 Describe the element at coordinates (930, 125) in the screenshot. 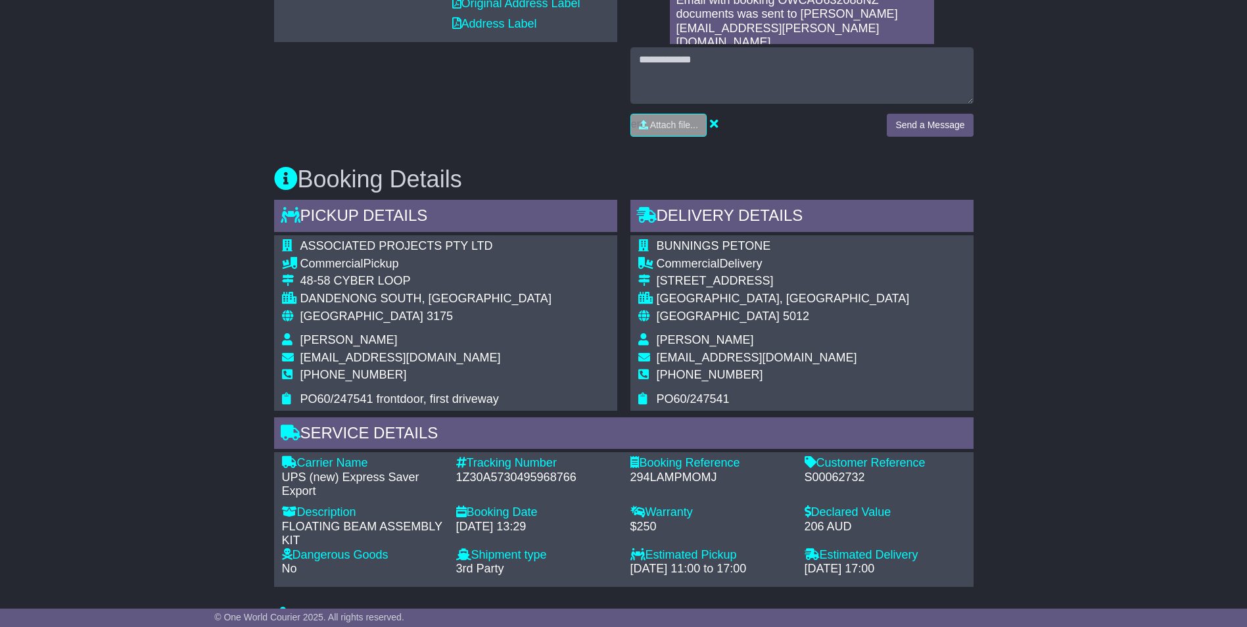

I see `button: Send a Message` at that location.